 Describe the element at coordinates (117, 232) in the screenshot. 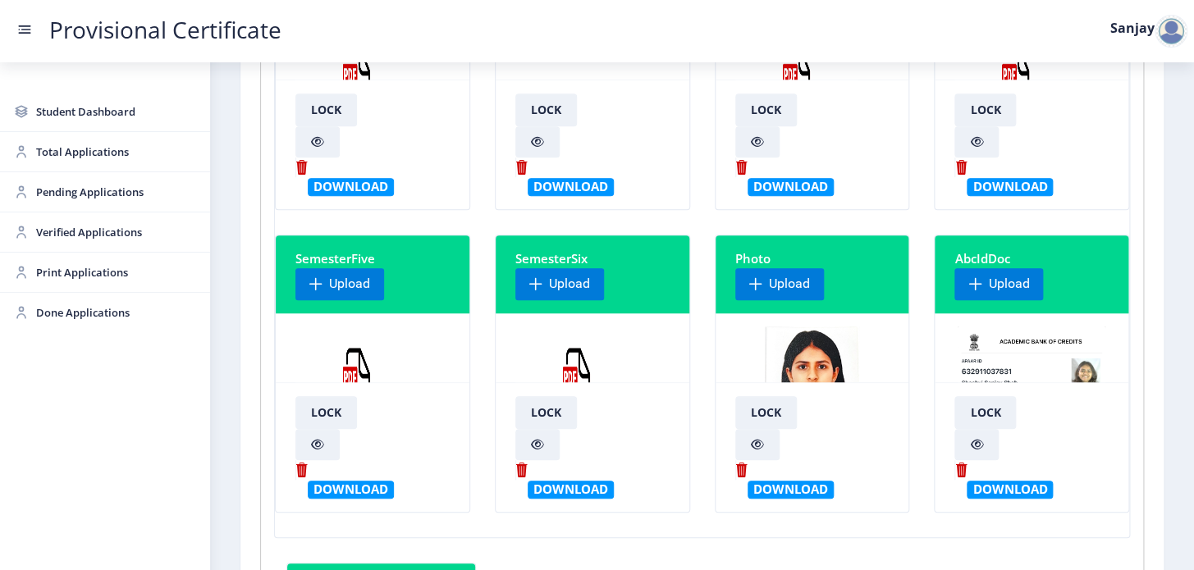

I see `span: Verified Applications` at that location.